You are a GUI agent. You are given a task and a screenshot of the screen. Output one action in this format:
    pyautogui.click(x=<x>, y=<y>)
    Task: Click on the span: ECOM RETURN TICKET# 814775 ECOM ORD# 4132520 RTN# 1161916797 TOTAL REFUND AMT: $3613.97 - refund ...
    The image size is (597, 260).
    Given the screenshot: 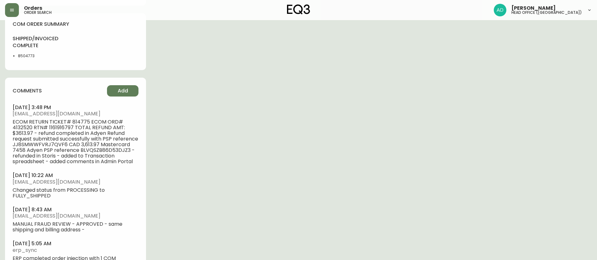 What is the action you would take?
    pyautogui.click(x=76, y=142)
    